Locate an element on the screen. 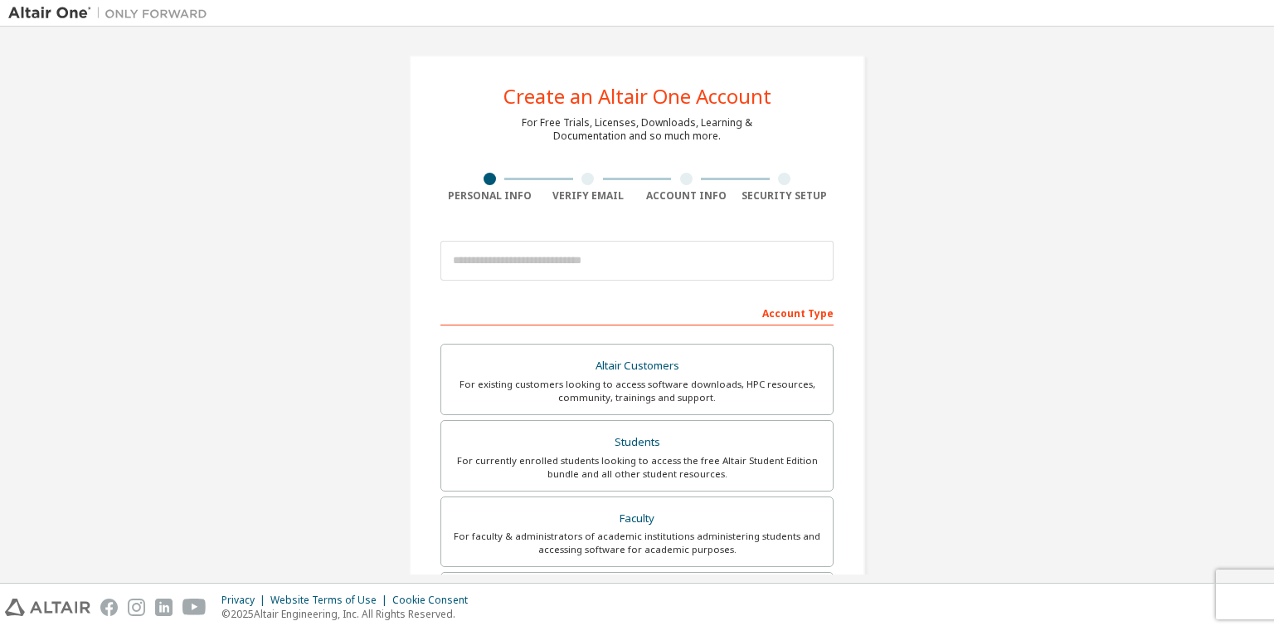  img: altair_logo.svg is located at coordinates (47, 607).